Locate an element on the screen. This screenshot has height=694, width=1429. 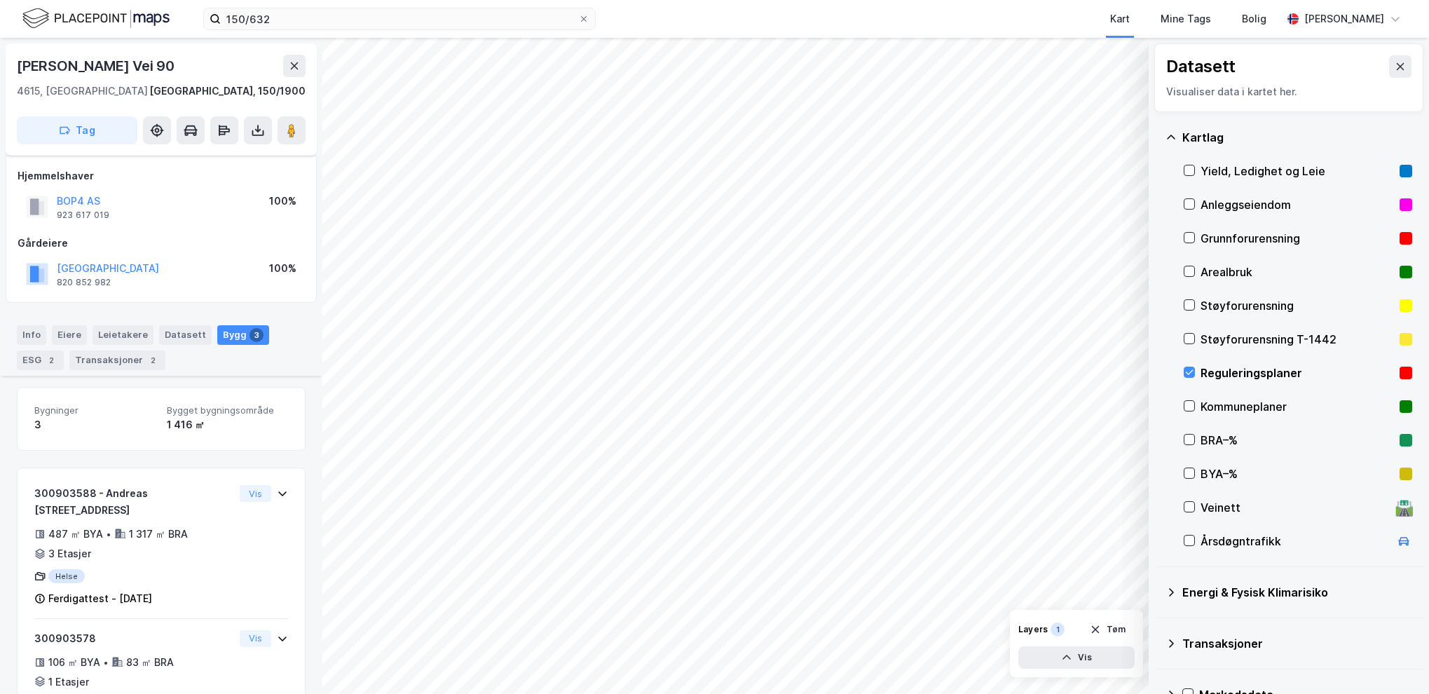
div: Kart is located at coordinates (1120, 19).